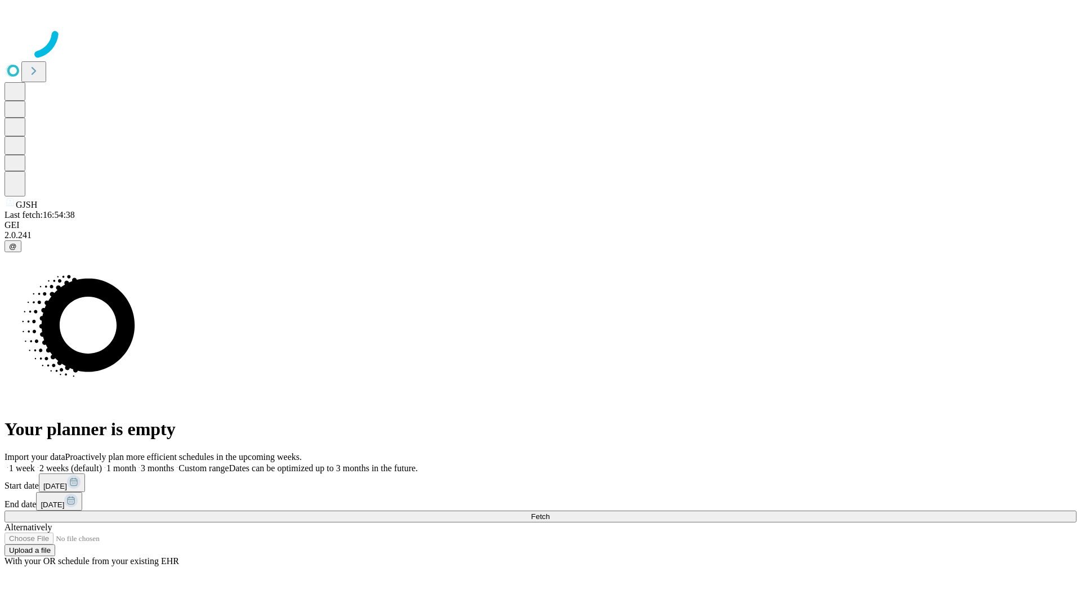  What do you see at coordinates (540, 482) in the screenshot?
I see `div: Start date` at bounding box center [540, 482].